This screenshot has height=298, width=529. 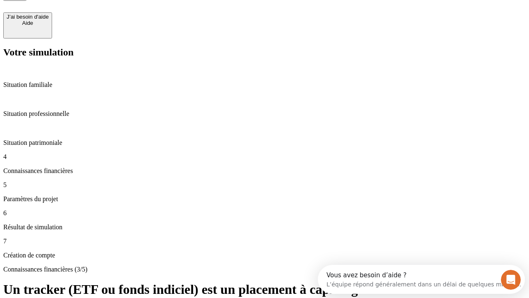 I want to click on p: Création de compte, so click(x=265, y=255).